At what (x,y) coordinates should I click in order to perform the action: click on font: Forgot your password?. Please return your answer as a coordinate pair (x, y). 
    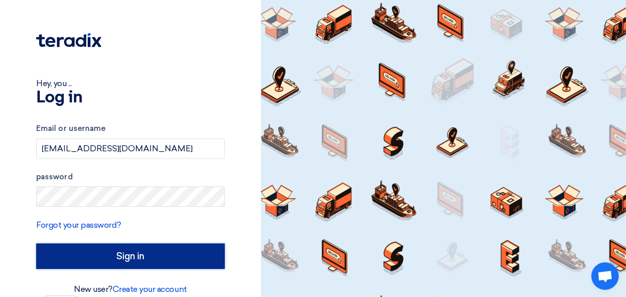
    Looking at the image, I should click on (78, 225).